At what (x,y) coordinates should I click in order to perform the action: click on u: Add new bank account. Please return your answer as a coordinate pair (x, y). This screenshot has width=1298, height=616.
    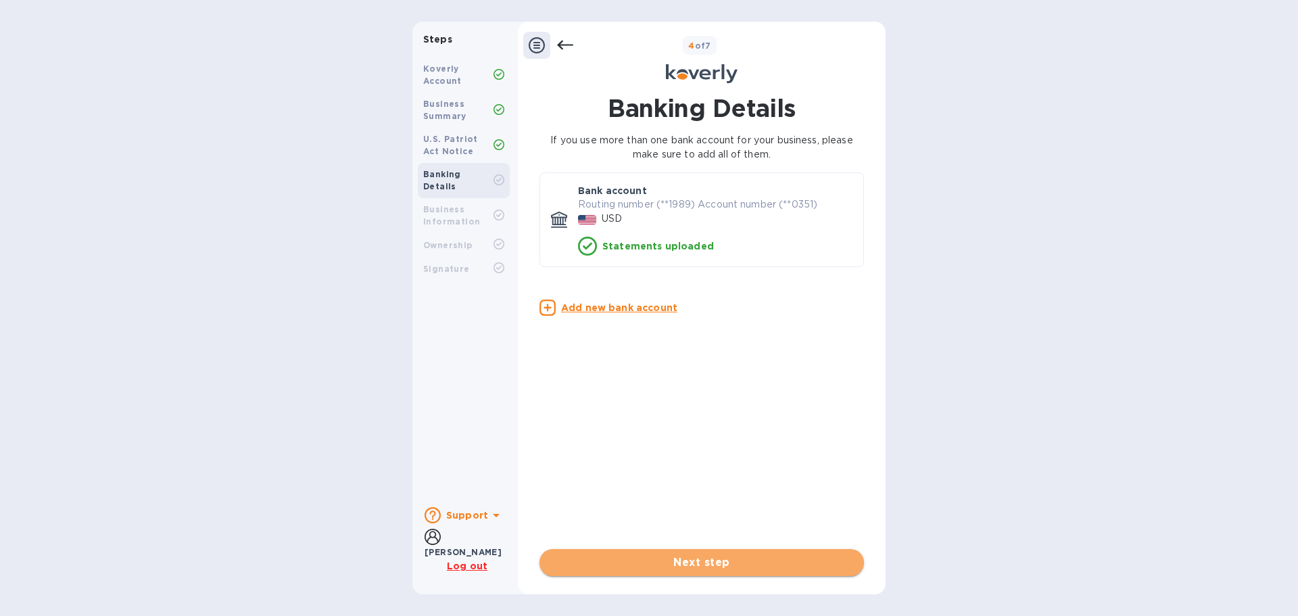
    Looking at the image, I should click on (619, 308).